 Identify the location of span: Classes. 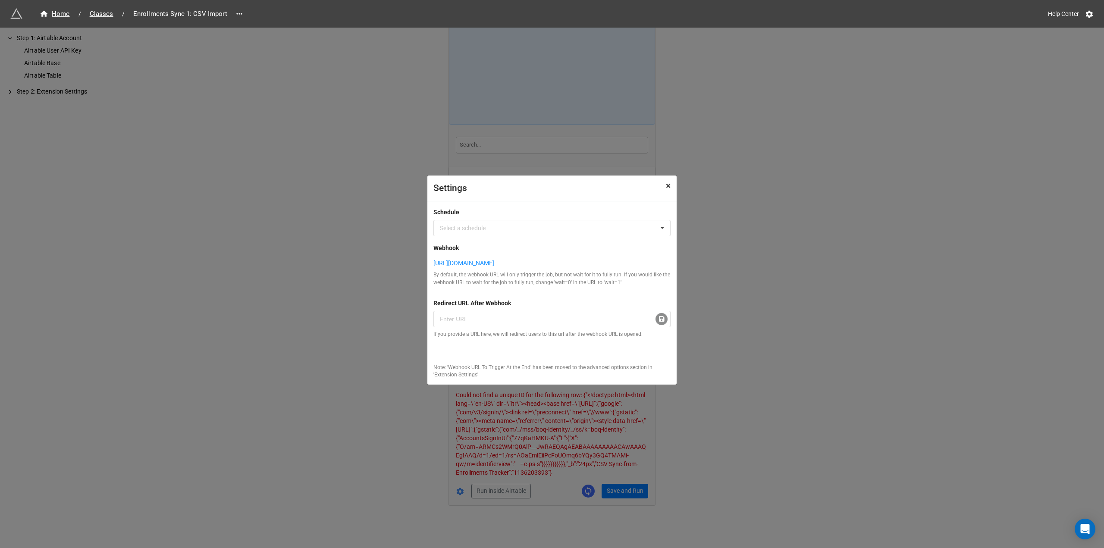
(101, 14).